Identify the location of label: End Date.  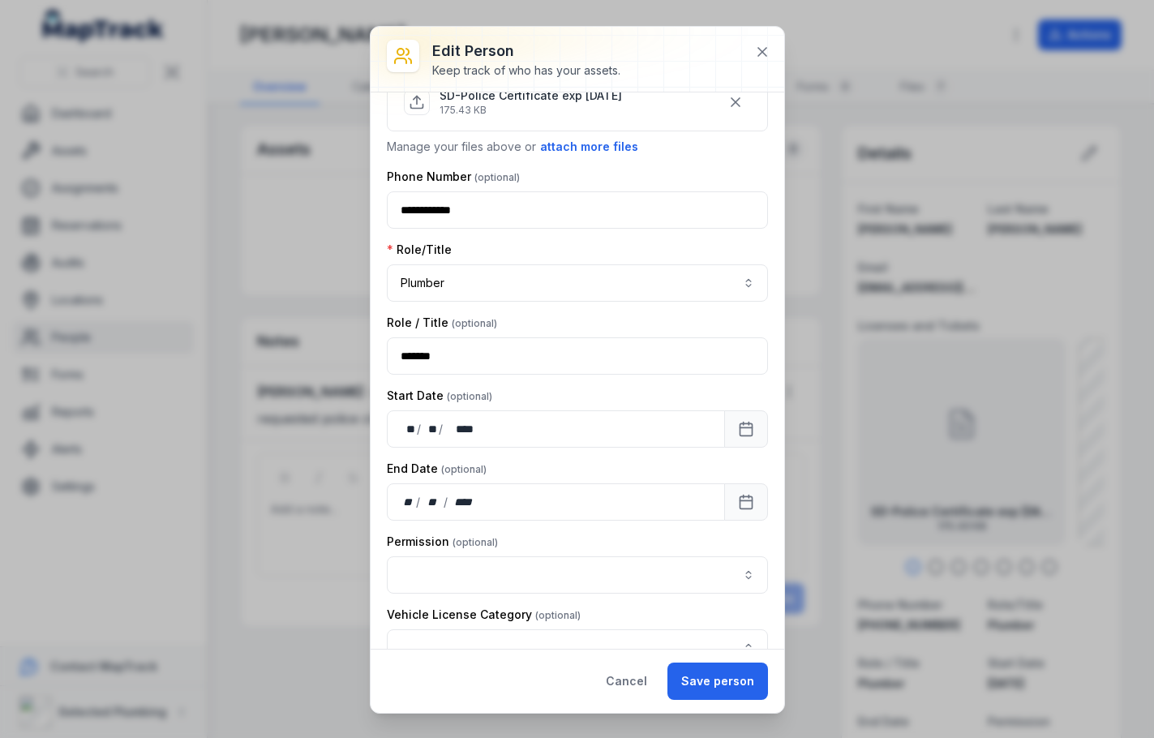
(436, 469).